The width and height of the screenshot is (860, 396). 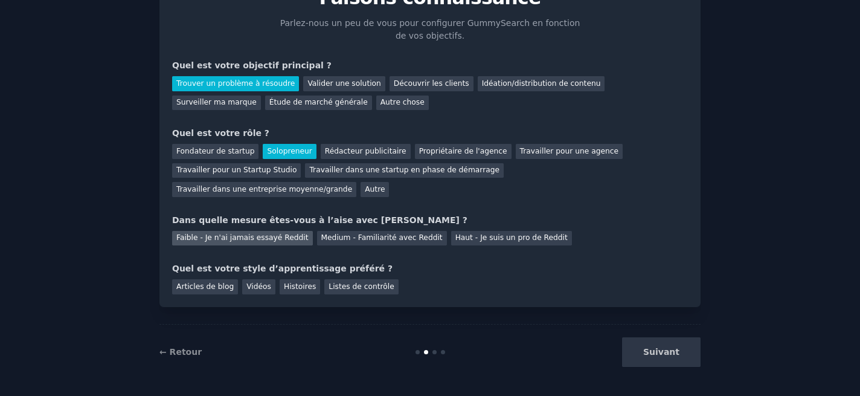 What do you see at coordinates (205, 286) in the screenshot?
I see `font: Articles de blog` at bounding box center [205, 286].